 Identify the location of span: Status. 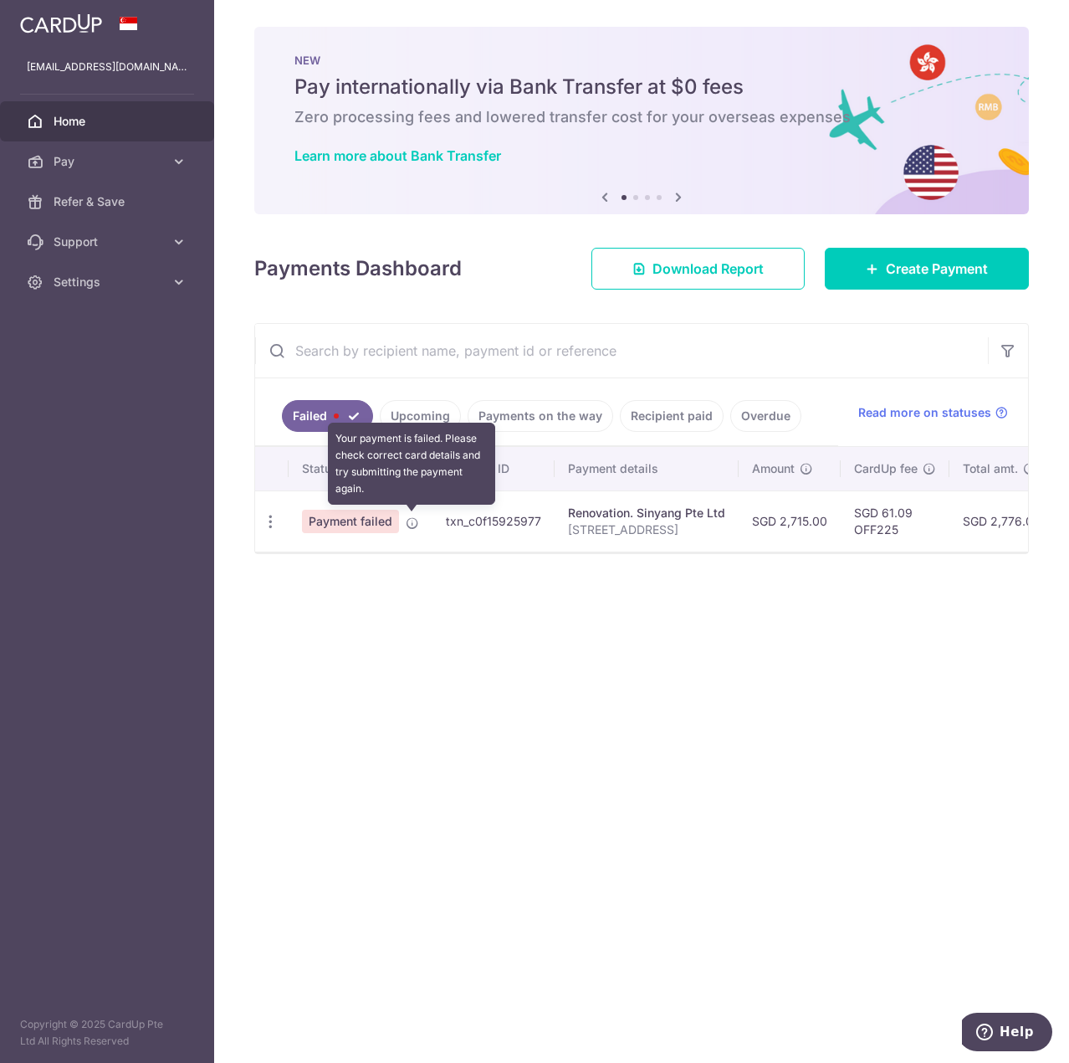
(320, 469).